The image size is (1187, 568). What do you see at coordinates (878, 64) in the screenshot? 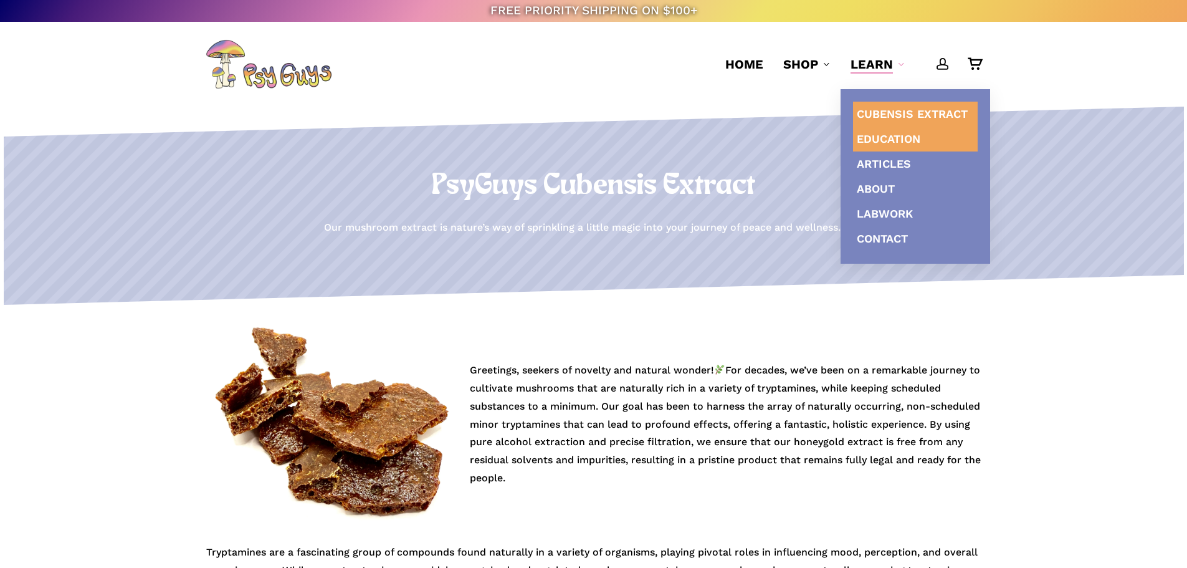
I see `a: Learn` at bounding box center [878, 64].